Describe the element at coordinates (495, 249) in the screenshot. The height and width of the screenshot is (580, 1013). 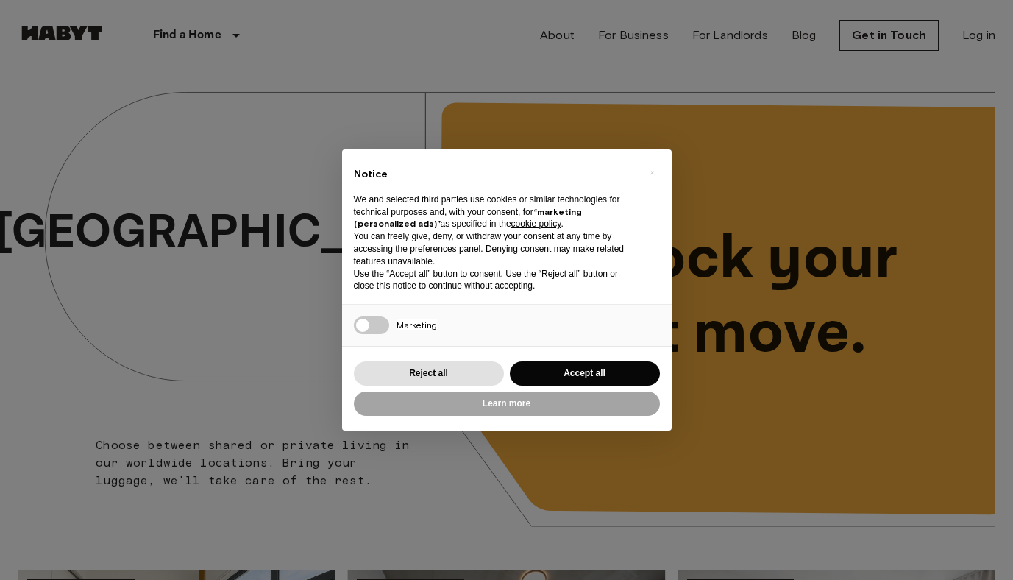
I see `p: You can freely give, deny, or withdraw your consent at any time by accessing the preferences pane...` at that location.